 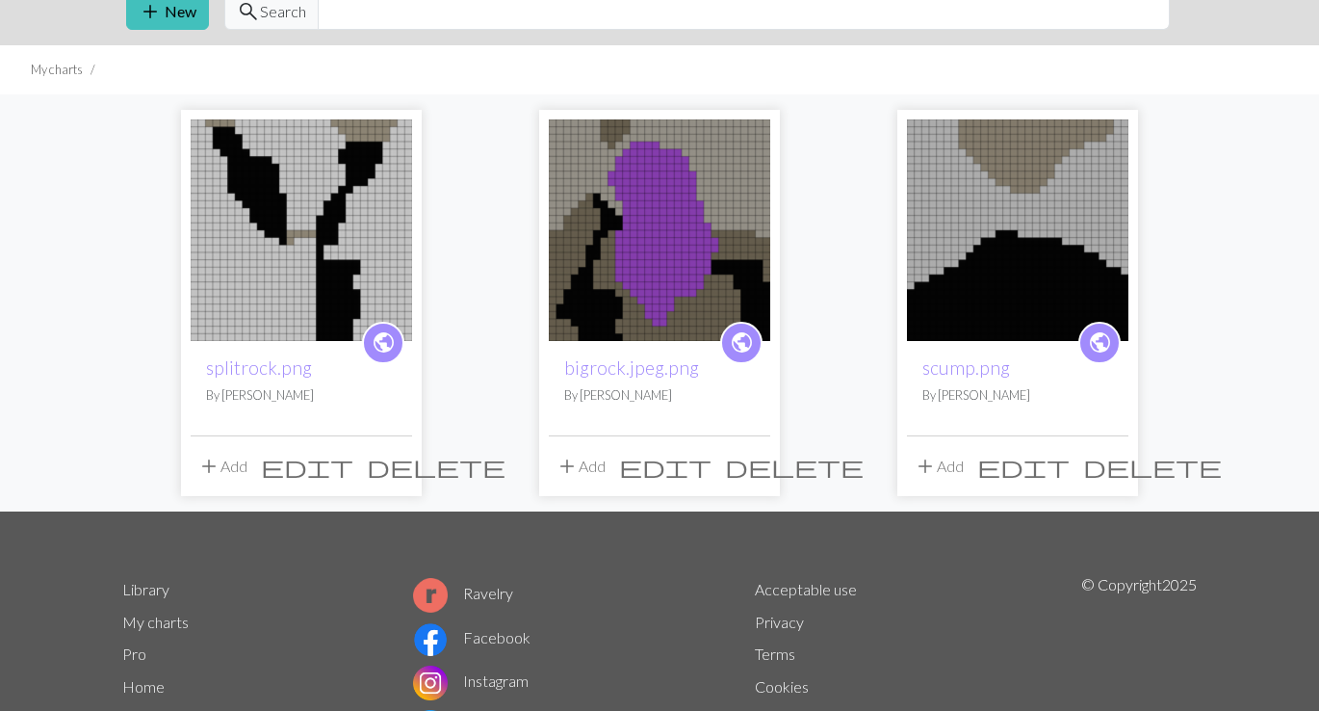 I want to click on img: Ravelry logo, so click(x=430, y=595).